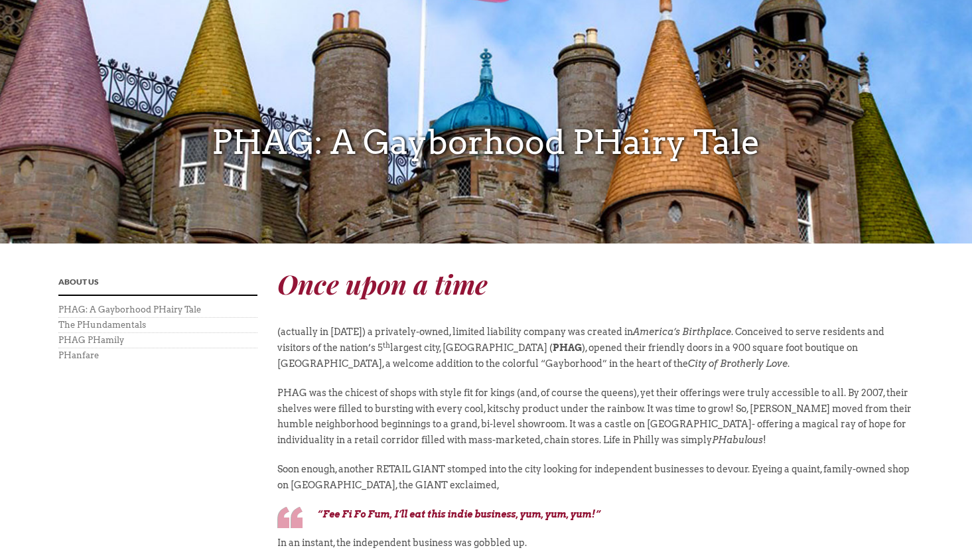 Image resolution: width=972 pixels, height=554 pixels. What do you see at coordinates (458, 514) in the screenshot?
I see `em: “Fee Fi Fo Fum, I’ll eat this indie business, yum, yum, yum!”` at bounding box center [458, 514].